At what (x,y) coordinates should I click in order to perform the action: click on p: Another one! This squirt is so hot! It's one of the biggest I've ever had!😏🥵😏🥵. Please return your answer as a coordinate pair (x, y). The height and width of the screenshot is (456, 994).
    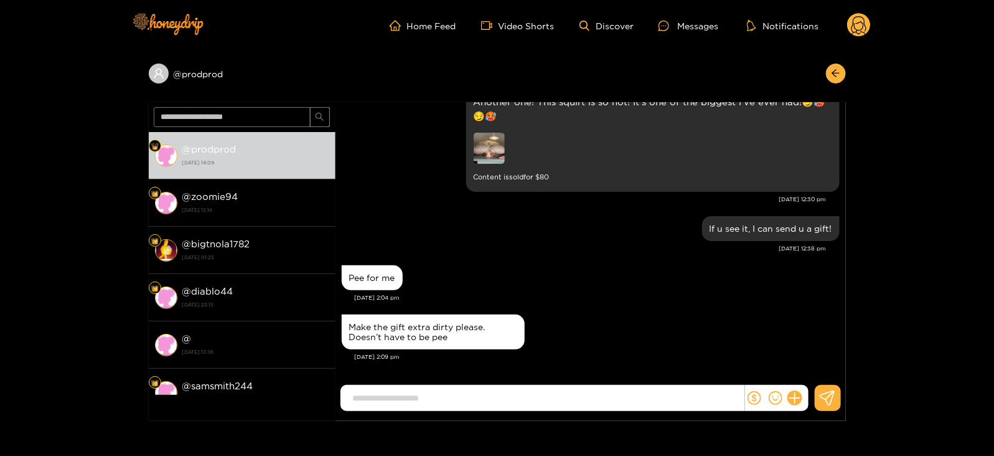
    Looking at the image, I should click on (653, 109).